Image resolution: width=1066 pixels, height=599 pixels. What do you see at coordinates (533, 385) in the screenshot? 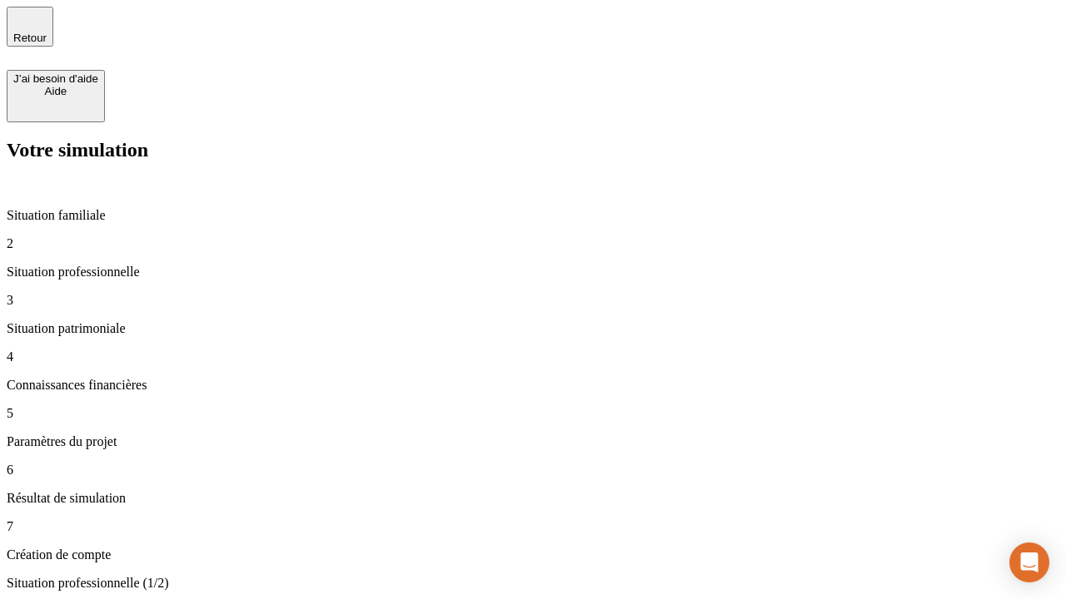
I see `p: Connaissances financières` at bounding box center [533, 385].